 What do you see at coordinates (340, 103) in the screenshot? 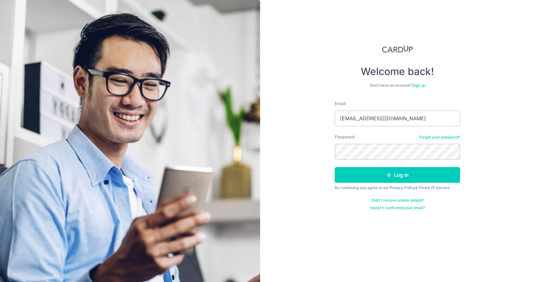
I see `label: Email` at bounding box center [340, 103].